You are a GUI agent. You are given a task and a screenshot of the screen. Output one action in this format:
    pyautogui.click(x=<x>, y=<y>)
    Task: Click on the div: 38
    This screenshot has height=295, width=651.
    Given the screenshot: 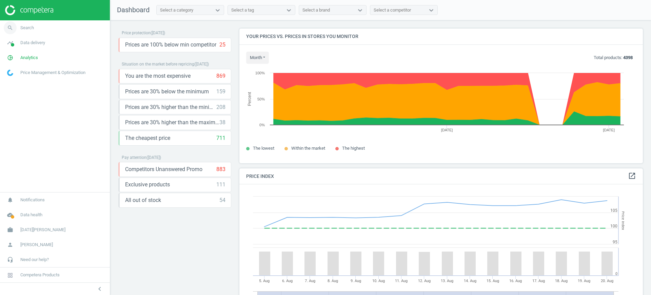 What is the action you would take?
    pyautogui.click(x=223, y=122)
    